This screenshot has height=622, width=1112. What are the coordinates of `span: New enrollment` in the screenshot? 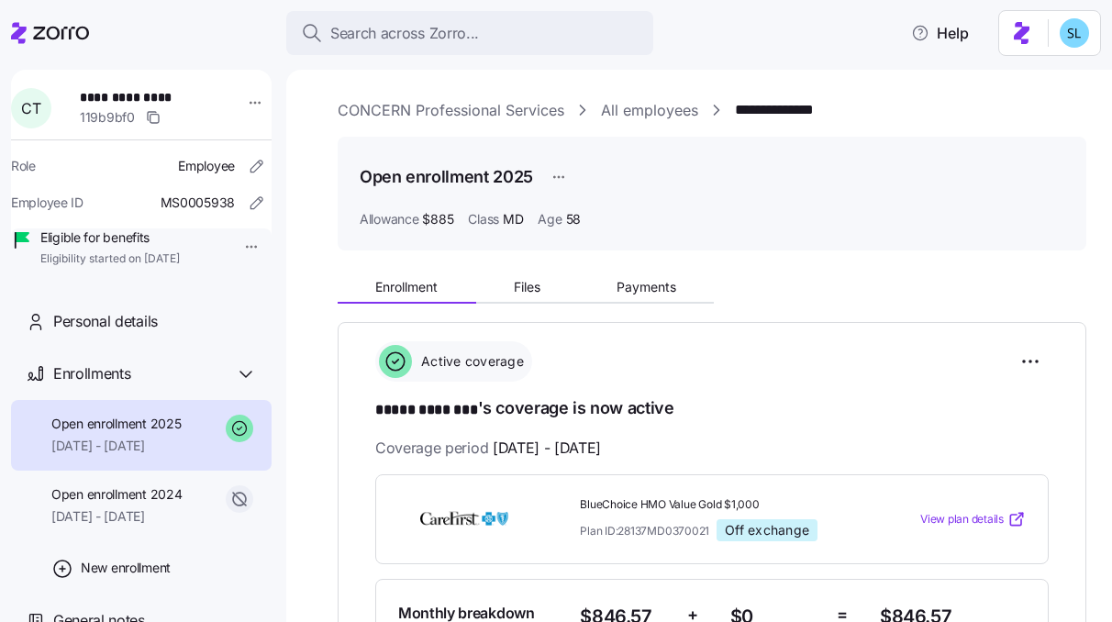 It's located at (126, 568).